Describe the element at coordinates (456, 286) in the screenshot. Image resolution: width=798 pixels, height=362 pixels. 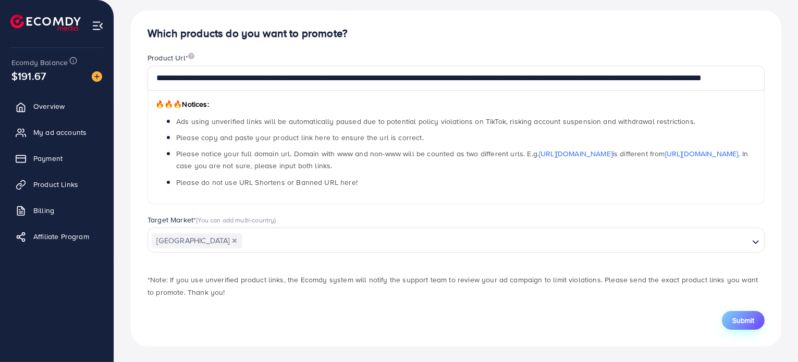
I see `p: *Note: If you use unverified product links, the Ecomdy system will notify the support team to rev...` at that location.